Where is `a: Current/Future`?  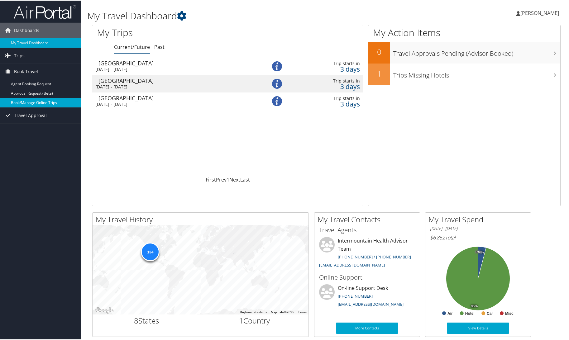 a: Current/Future is located at coordinates (132, 46).